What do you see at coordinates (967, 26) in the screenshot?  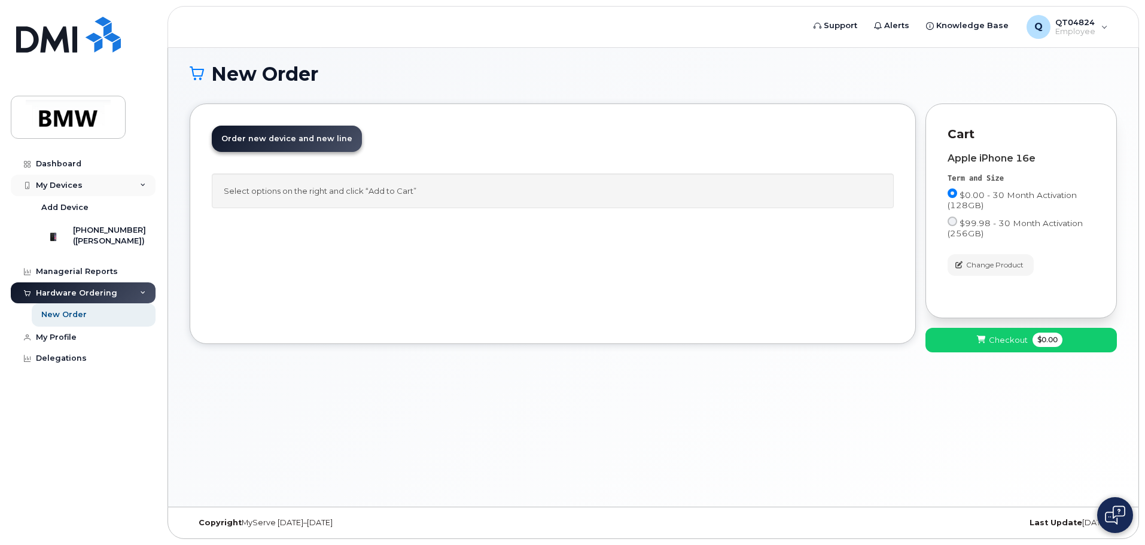 I see `a: Knowledge Base` at bounding box center [967, 26].